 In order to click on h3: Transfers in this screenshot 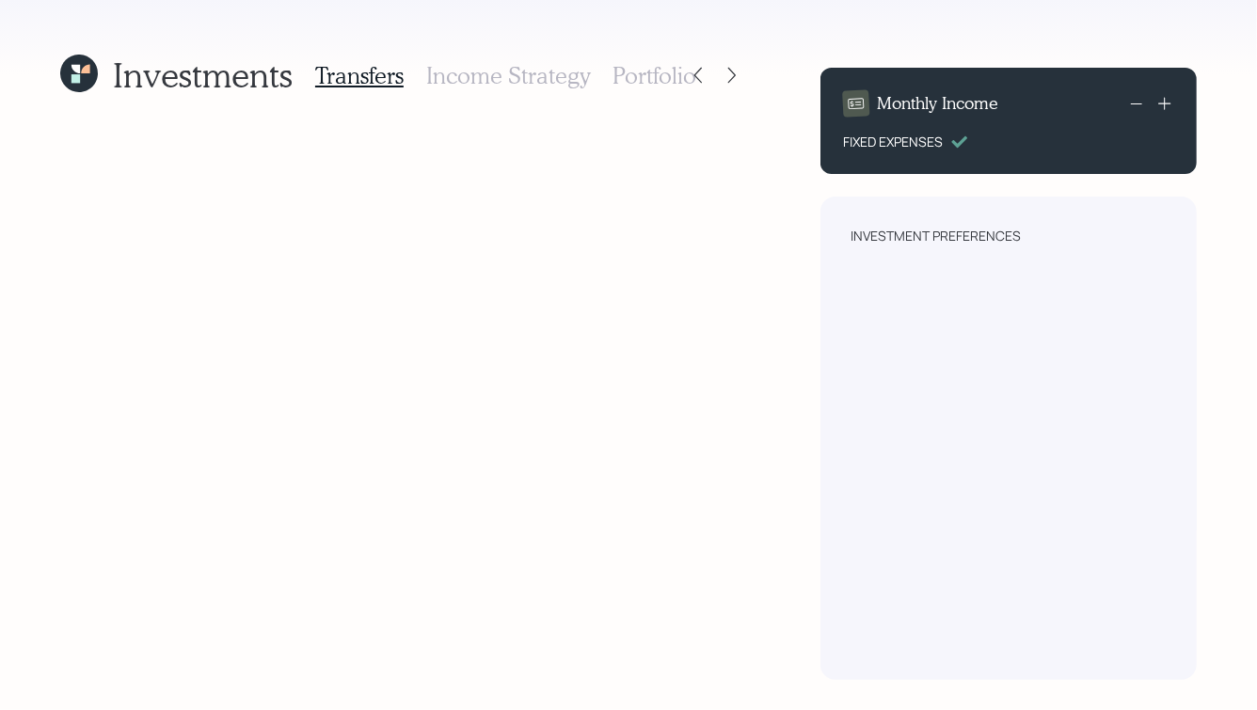, I will do `click(359, 75)`.